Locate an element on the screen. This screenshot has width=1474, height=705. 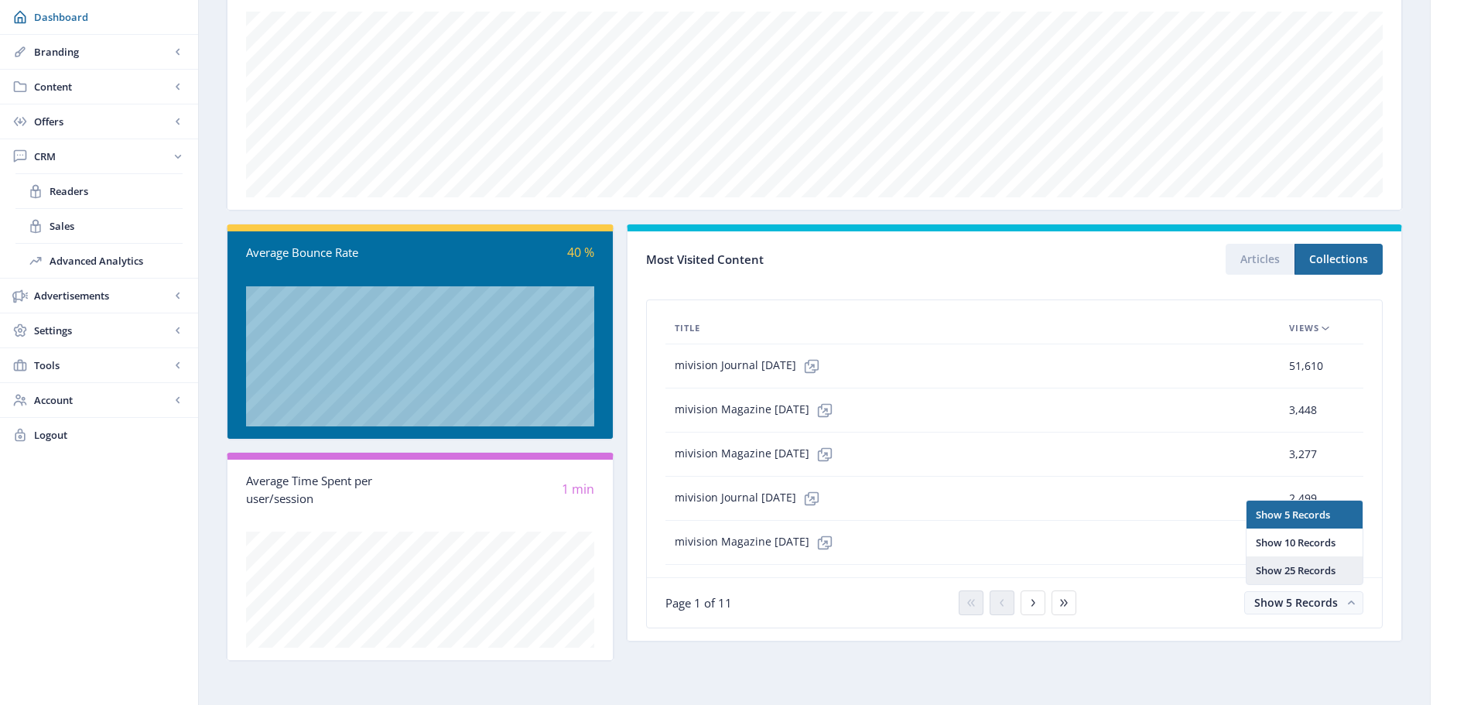
span: Advanced Analytics is located at coordinates (116, 261).